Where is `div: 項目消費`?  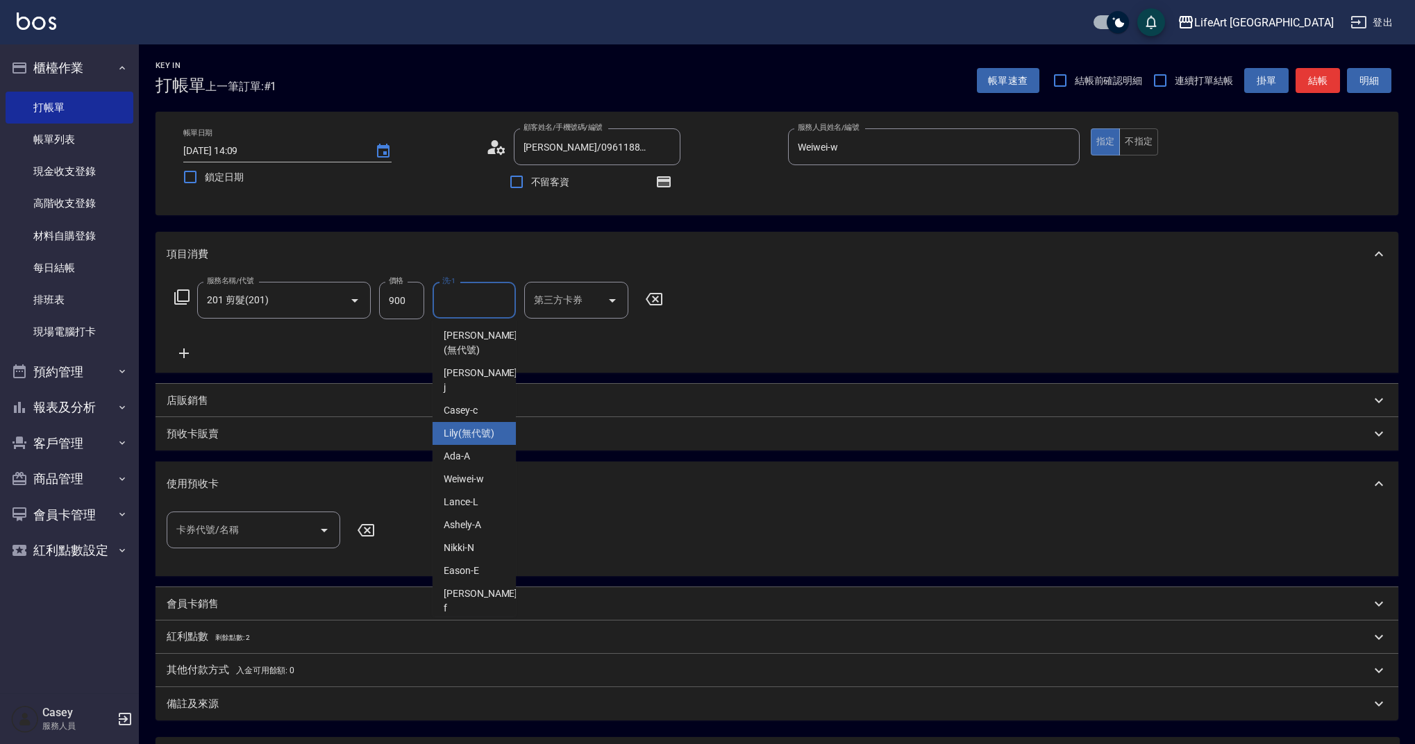 div: 項目消費 is located at coordinates (777, 254).